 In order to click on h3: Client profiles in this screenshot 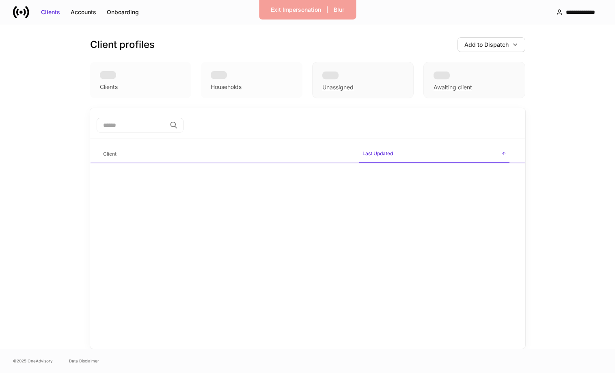, I will do `click(122, 45)`.